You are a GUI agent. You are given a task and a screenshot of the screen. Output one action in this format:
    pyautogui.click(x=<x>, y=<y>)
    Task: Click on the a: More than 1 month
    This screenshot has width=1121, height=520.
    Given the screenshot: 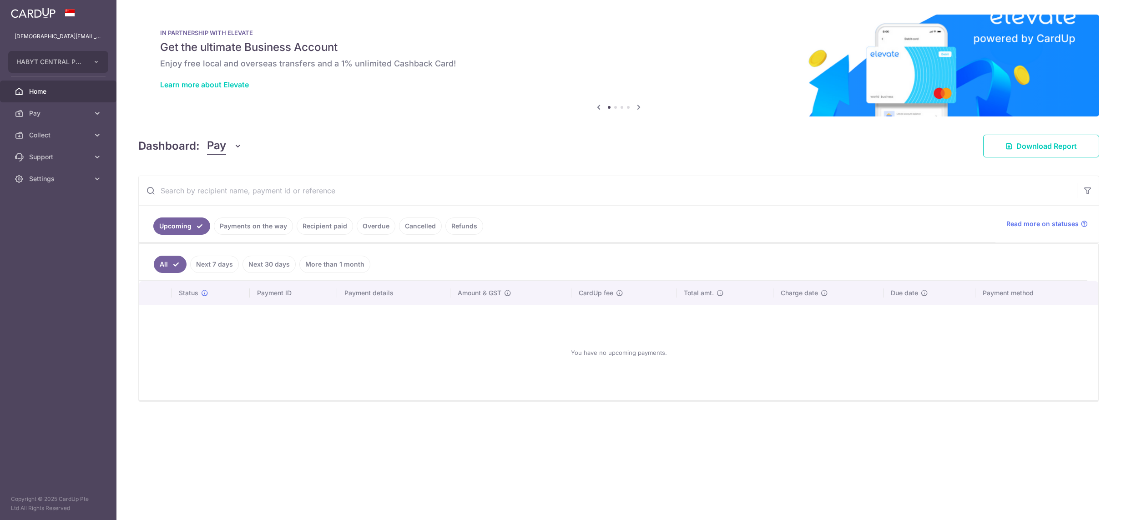 What is the action you would take?
    pyautogui.click(x=335, y=264)
    